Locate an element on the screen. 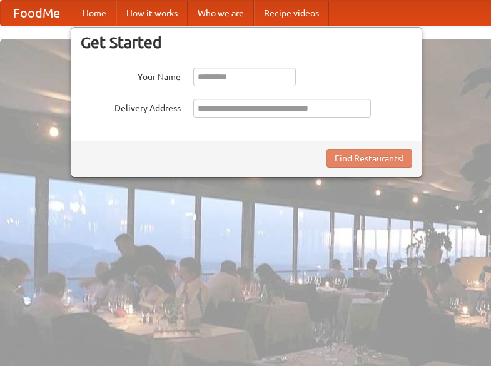 This screenshot has height=366, width=491. label: Your Name is located at coordinates (131, 75).